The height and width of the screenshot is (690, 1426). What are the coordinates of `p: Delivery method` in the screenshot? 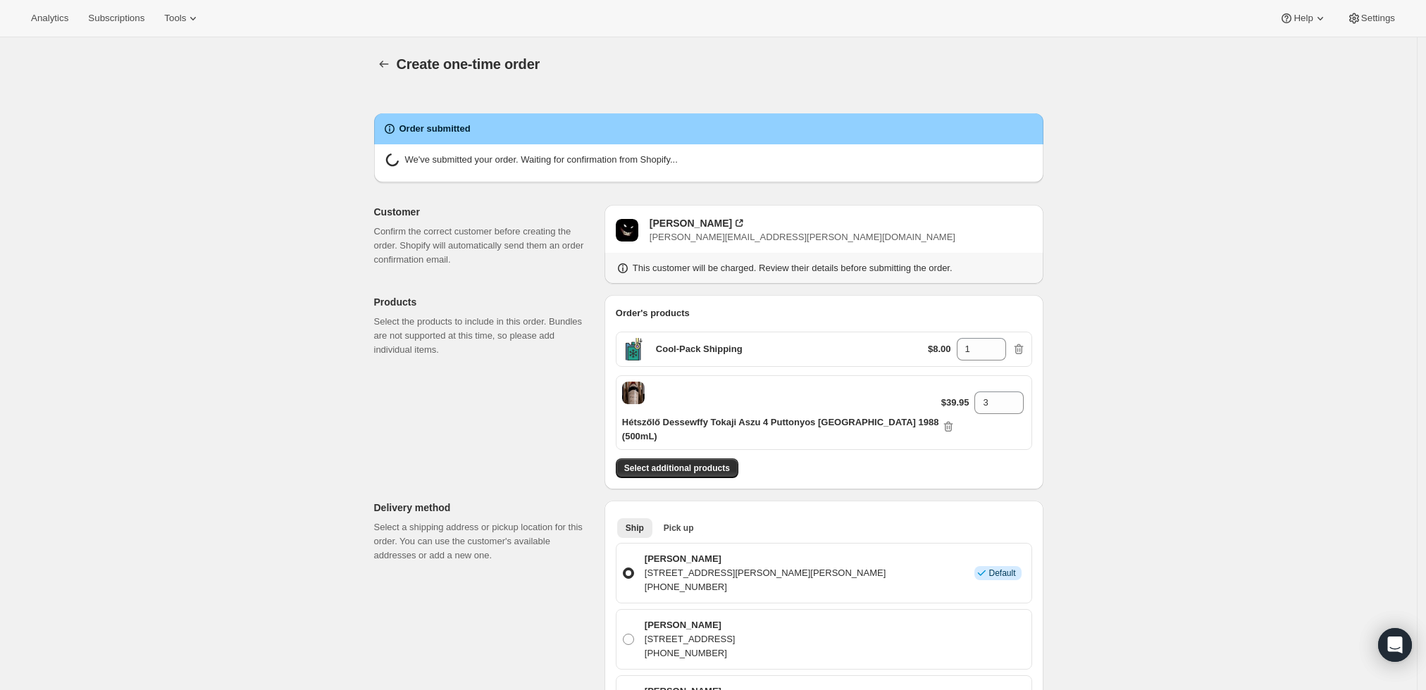 It's located at (483, 508).